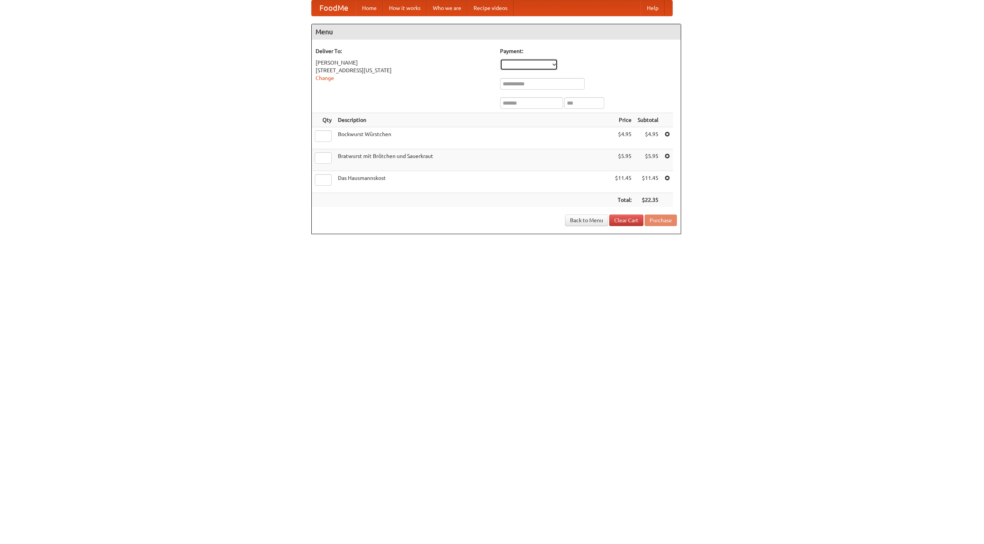  I want to click on a: How it works, so click(405, 8).